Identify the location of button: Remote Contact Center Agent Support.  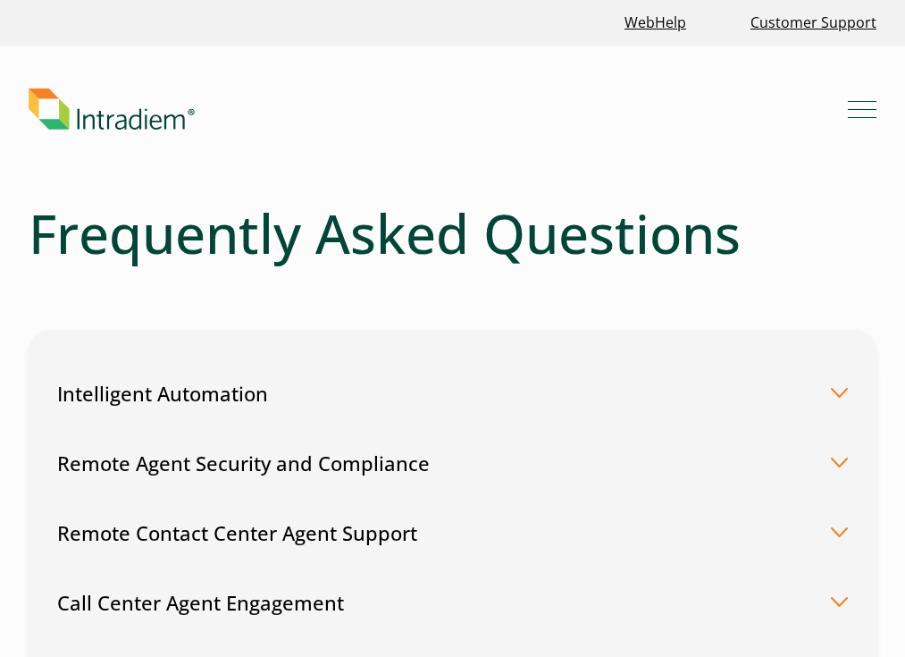
(452, 532).